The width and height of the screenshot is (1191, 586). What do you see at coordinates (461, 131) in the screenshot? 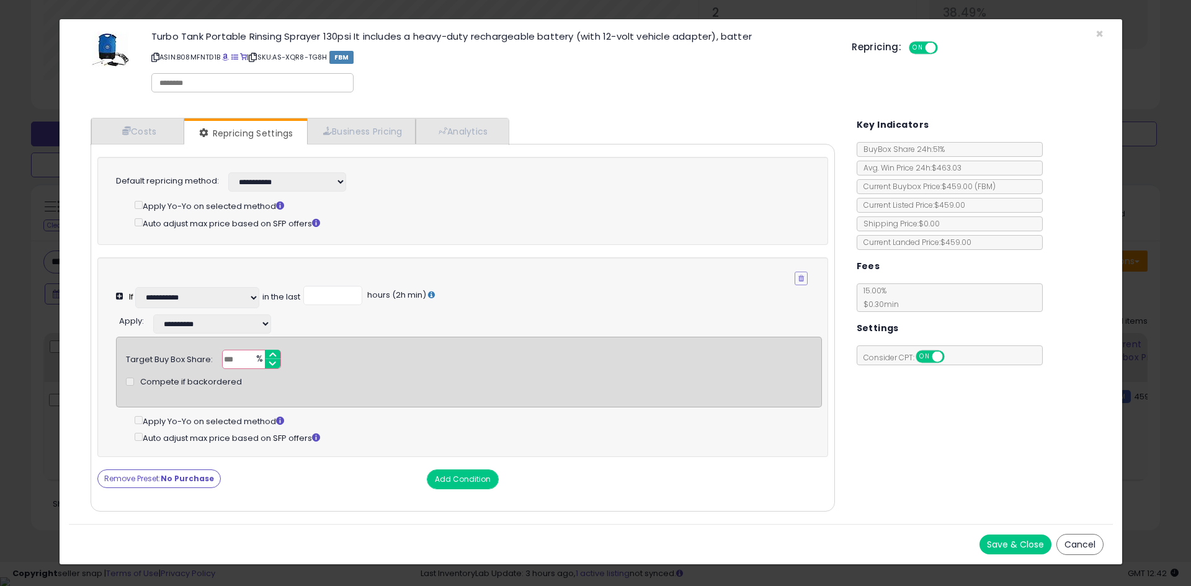
I see `a: Analytics` at bounding box center [461, 131].